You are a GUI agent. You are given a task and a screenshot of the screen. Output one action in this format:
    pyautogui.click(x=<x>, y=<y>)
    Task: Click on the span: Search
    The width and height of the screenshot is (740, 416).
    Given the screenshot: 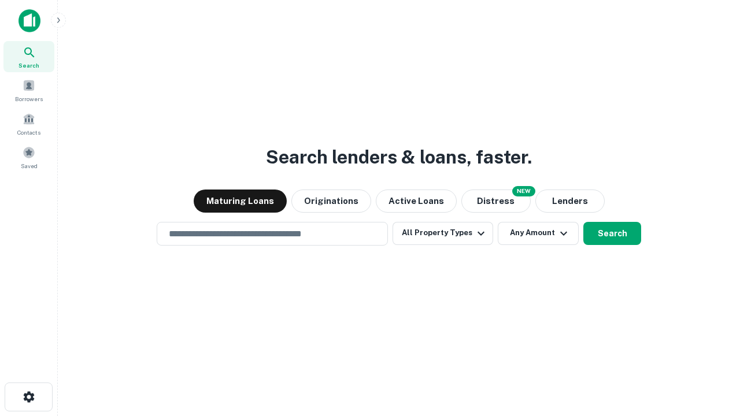 What is the action you would take?
    pyautogui.click(x=29, y=65)
    